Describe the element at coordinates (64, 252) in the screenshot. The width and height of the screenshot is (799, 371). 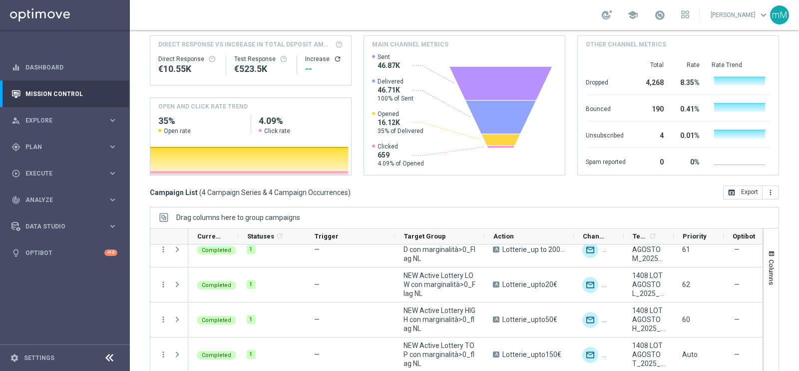
I see `div: Optibot` at that location.